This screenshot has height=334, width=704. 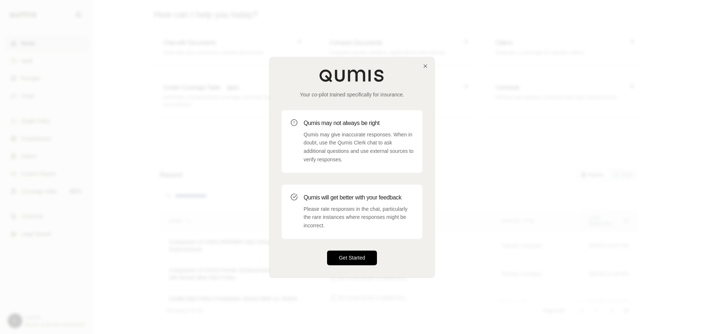 I want to click on img: Qumis Logo, so click(x=352, y=75).